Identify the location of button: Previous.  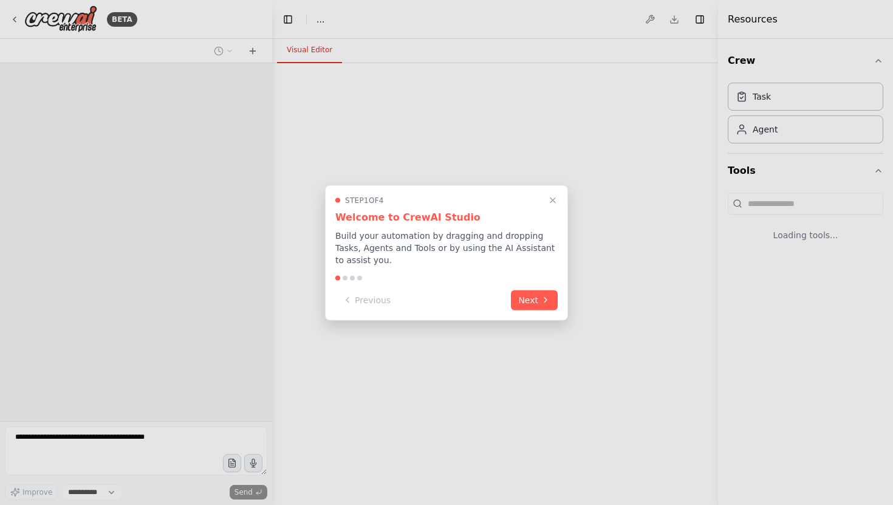
(366, 299).